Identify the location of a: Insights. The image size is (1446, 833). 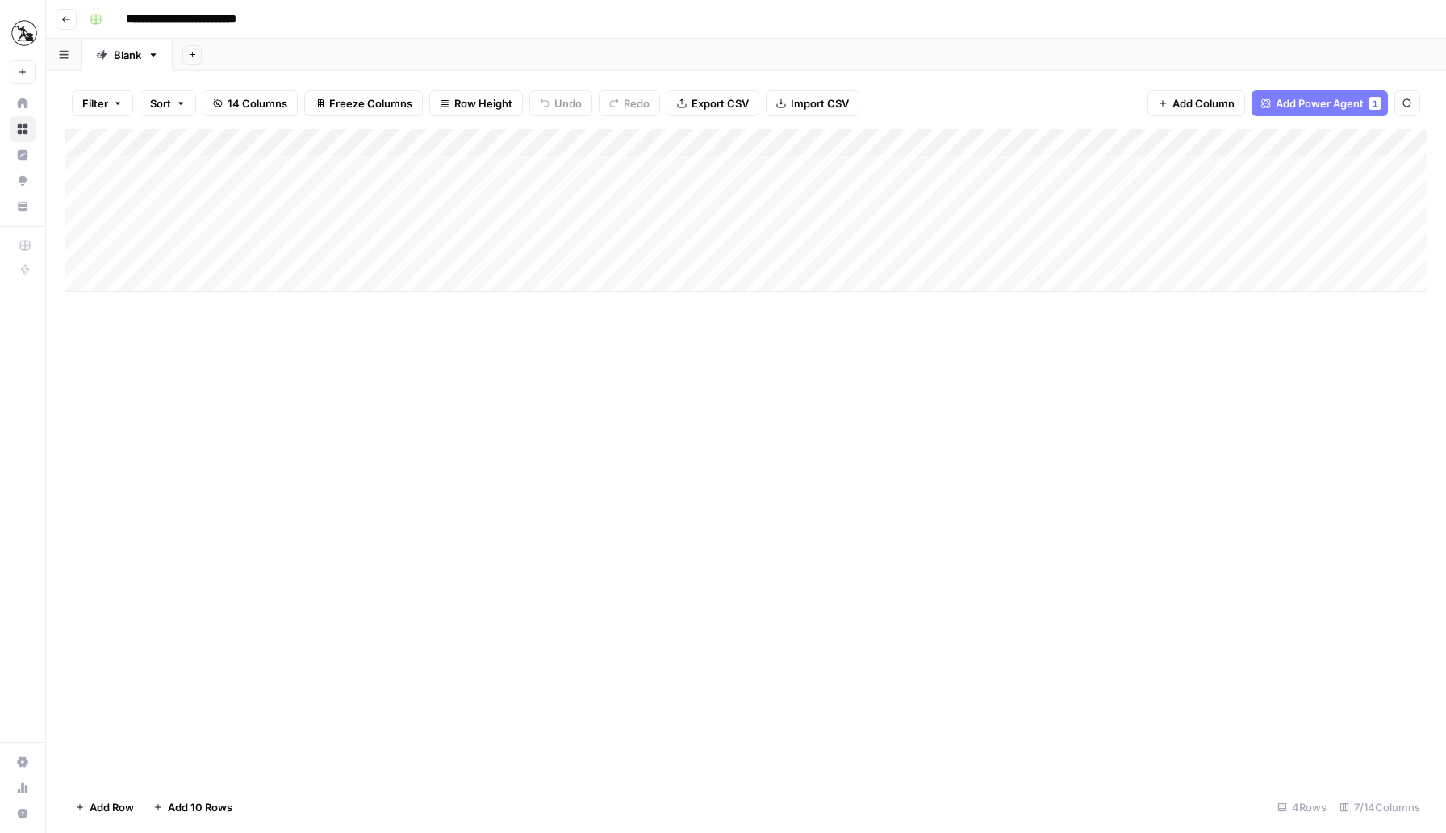
(23, 155).